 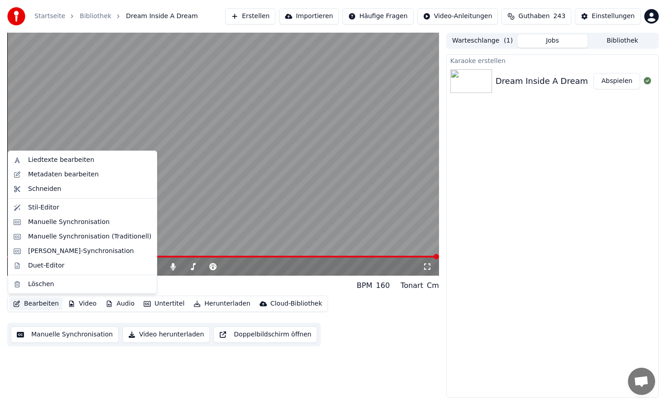 What do you see at coordinates (162, 16) in the screenshot?
I see `span: Dream Inside A Dream` at bounding box center [162, 16].